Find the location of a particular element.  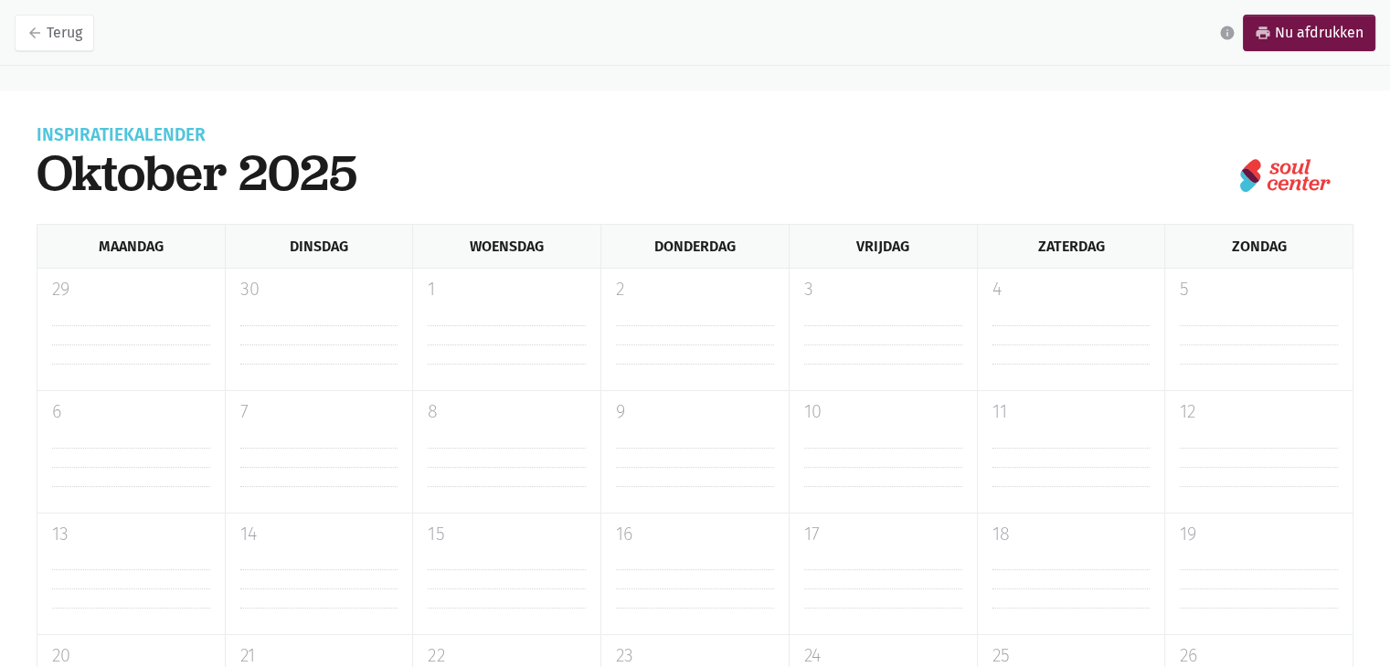

i: arrow_back is located at coordinates (35, 33).